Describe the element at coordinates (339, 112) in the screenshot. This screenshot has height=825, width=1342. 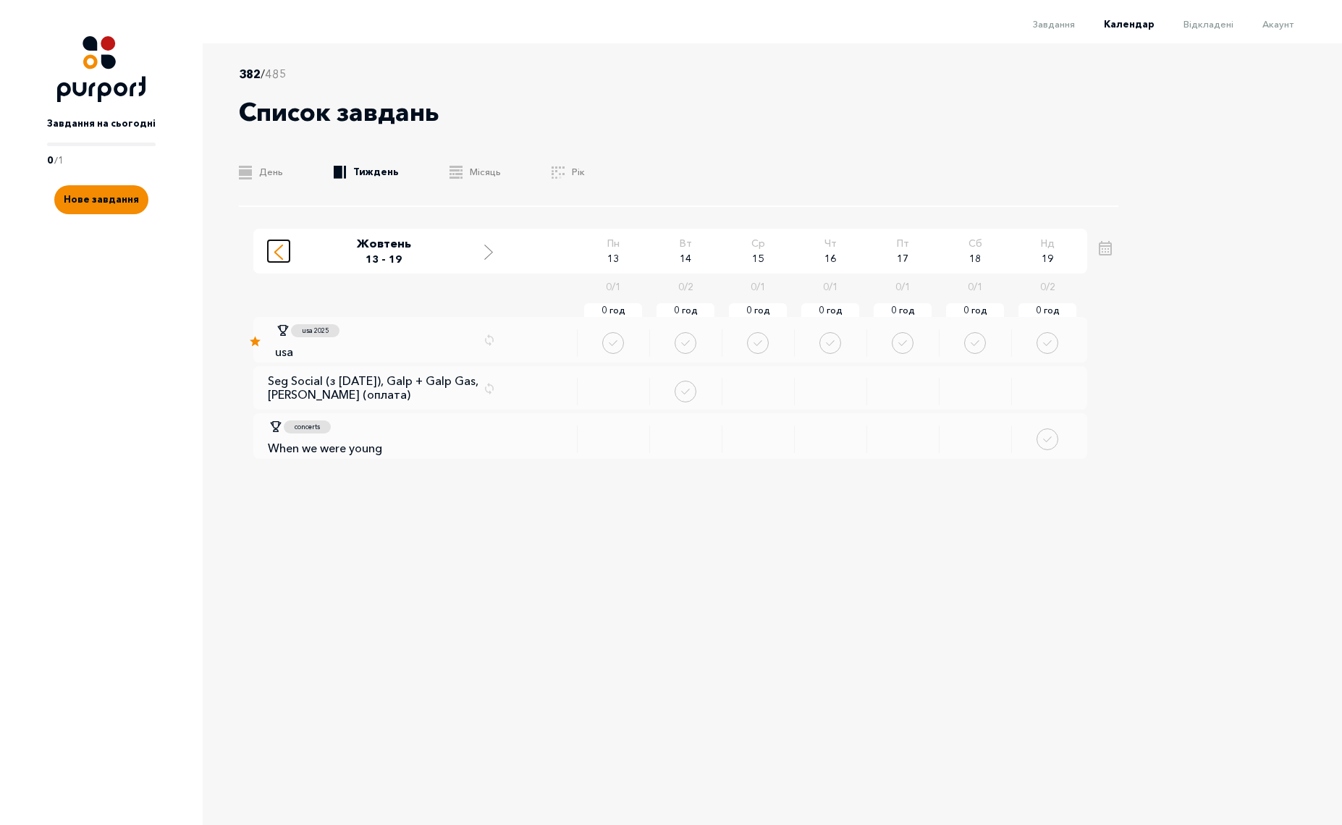
I see `p: Список завдань` at that location.